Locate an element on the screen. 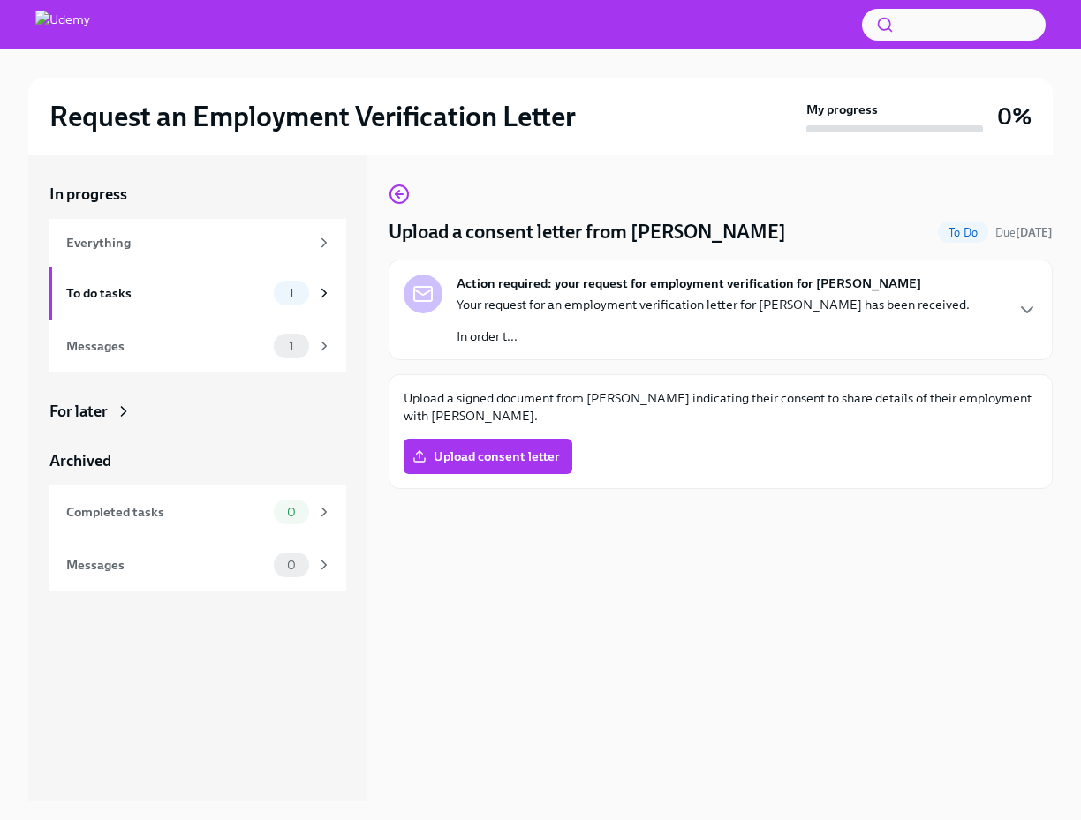 The width and height of the screenshot is (1081, 820). h3: 0% is located at coordinates (1014, 117).